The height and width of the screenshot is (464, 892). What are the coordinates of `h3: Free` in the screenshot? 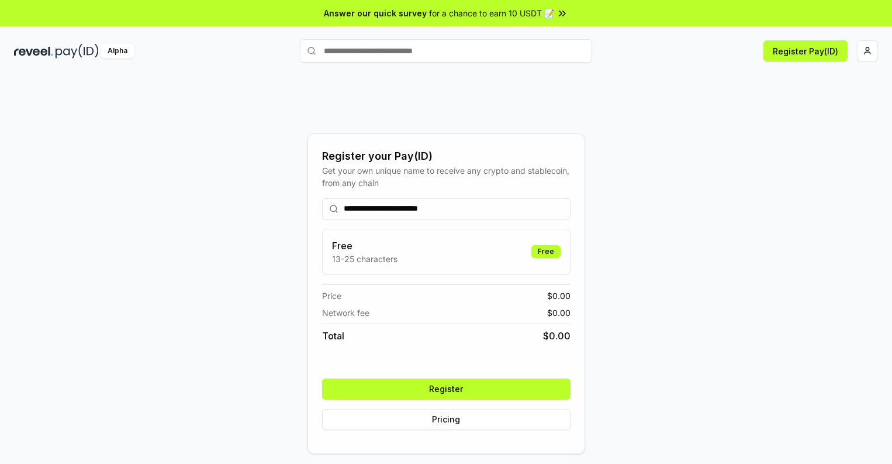 It's located at (365, 246).